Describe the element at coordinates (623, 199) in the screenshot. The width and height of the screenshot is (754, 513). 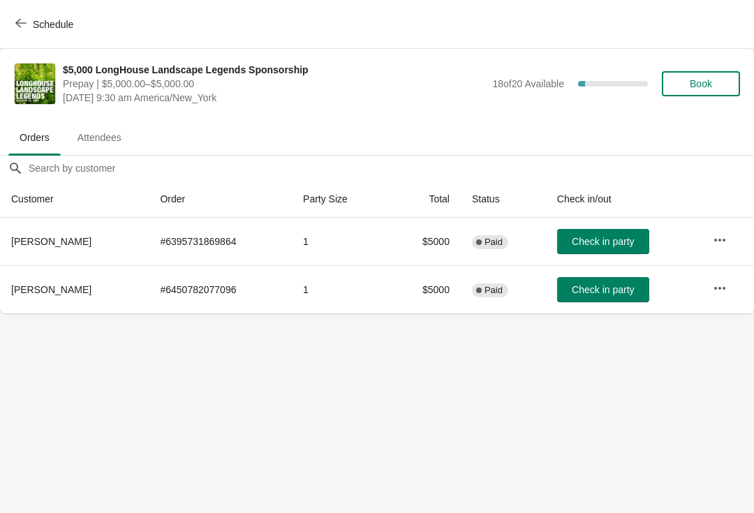
I see `th: Check in/out` at that location.